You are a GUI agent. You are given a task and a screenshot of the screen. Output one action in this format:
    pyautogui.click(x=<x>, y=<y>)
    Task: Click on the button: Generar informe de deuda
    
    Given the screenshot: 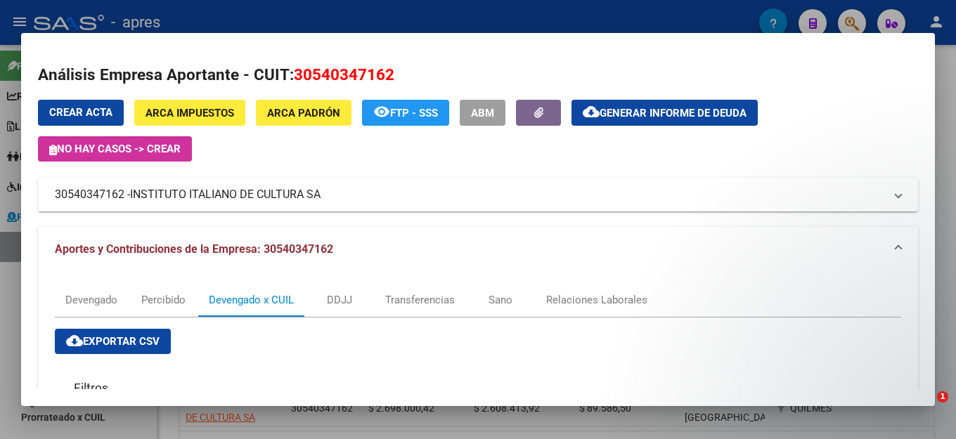 What is the action you would take?
    pyautogui.click(x=664, y=112)
    